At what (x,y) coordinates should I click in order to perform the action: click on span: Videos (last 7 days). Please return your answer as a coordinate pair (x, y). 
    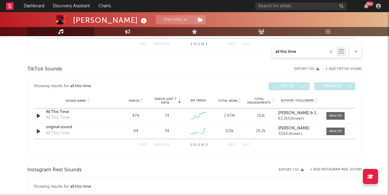
    Looking at the image, I should click on (165, 101).